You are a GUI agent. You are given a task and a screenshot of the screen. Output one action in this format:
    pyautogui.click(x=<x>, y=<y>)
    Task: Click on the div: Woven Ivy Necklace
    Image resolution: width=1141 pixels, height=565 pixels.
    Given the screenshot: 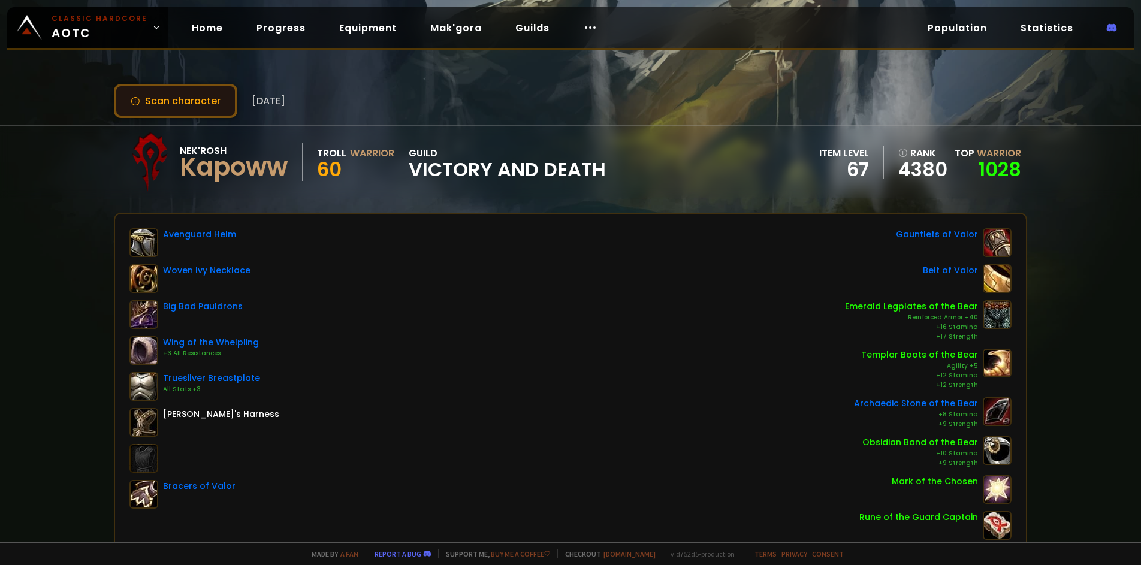 What is the action you would take?
    pyautogui.click(x=207, y=270)
    